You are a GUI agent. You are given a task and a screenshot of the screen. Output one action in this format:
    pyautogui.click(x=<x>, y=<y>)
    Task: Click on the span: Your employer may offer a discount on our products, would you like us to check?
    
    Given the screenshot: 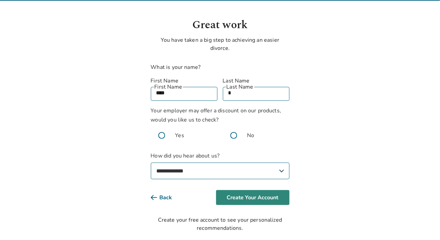 What is the action you would take?
    pyautogui.click(x=216, y=115)
    